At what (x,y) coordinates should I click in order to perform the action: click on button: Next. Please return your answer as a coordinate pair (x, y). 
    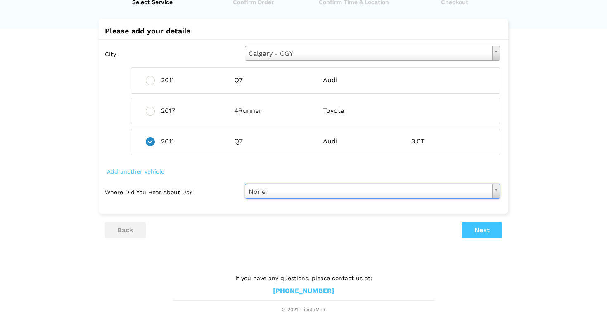
    Looking at the image, I should click on (482, 230).